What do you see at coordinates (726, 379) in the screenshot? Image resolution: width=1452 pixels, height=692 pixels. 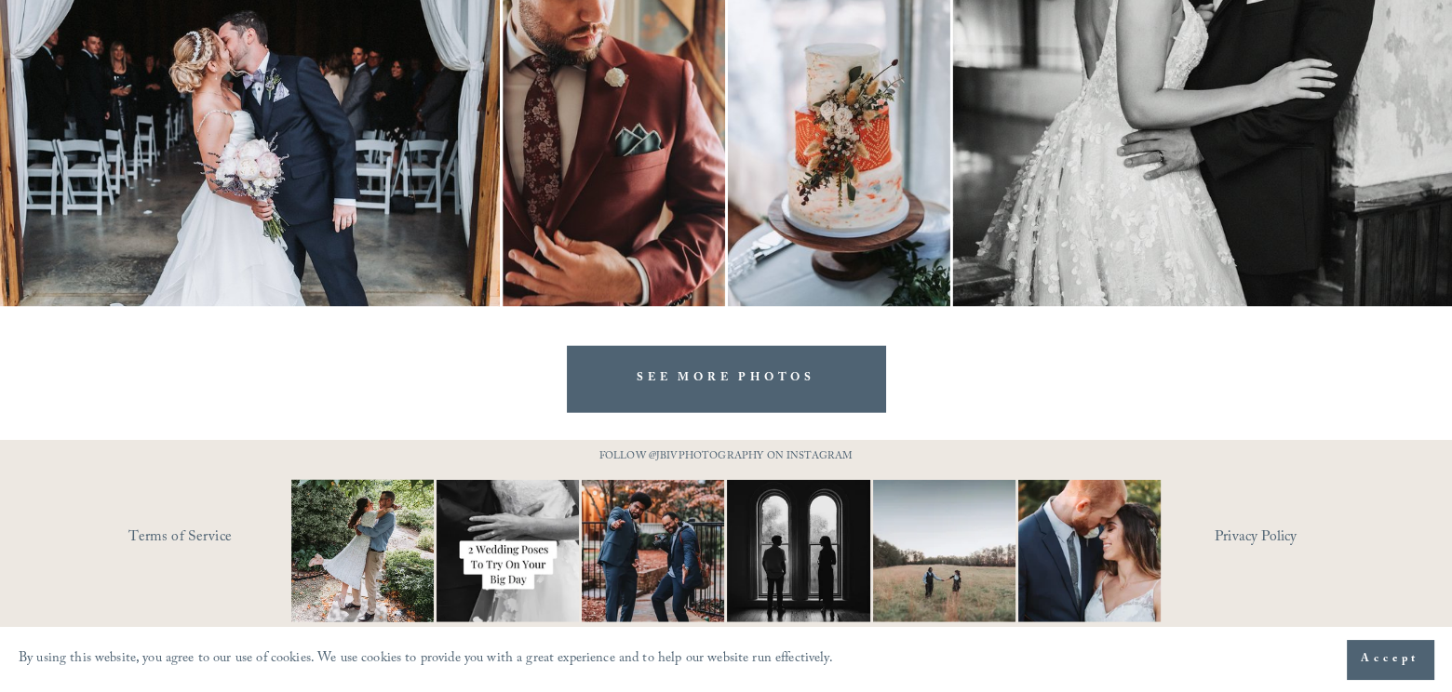 I see `a: SEE MORE PHOTOS` at bounding box center [726, 379].